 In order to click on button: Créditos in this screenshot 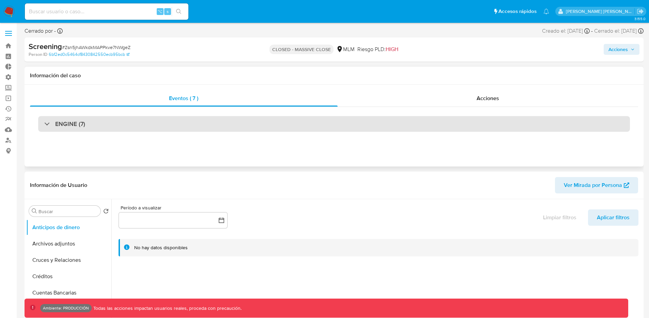, I will do `click(69, 276)`.